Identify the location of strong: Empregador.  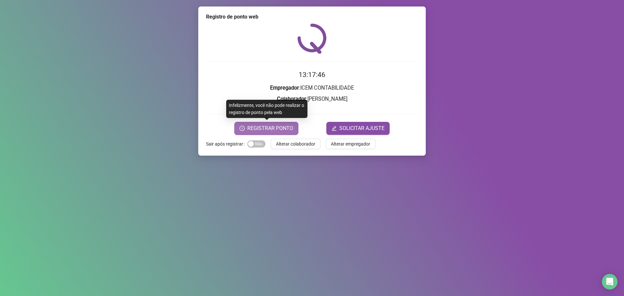
(284, 88).